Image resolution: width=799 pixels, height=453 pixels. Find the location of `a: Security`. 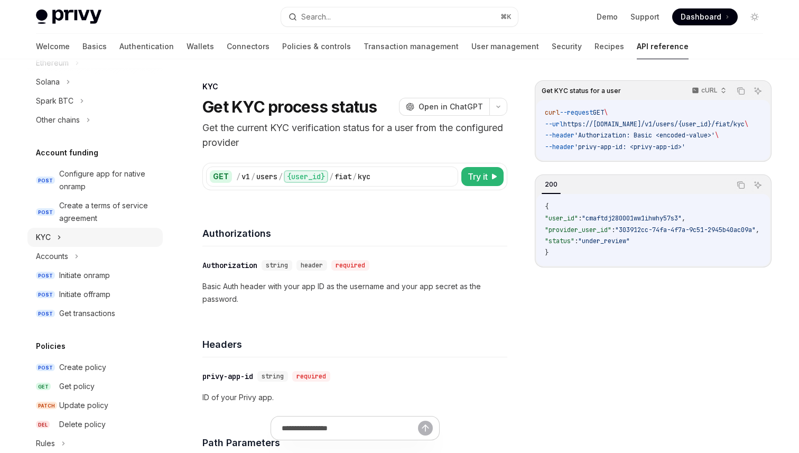

a: Security is located at coordinates (567, 47).